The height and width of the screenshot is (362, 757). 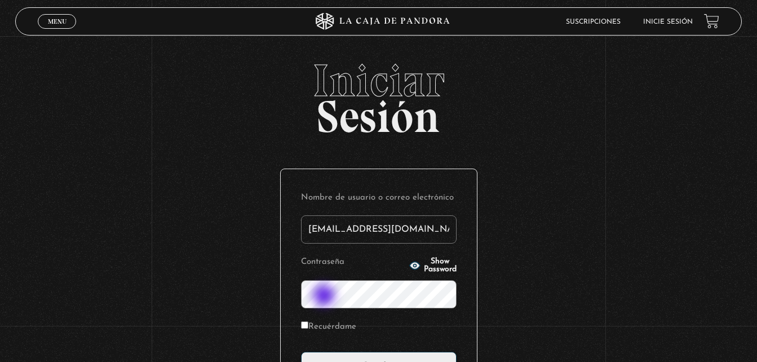 I want to click on label: Contraseña, so click(x=354, y=262).